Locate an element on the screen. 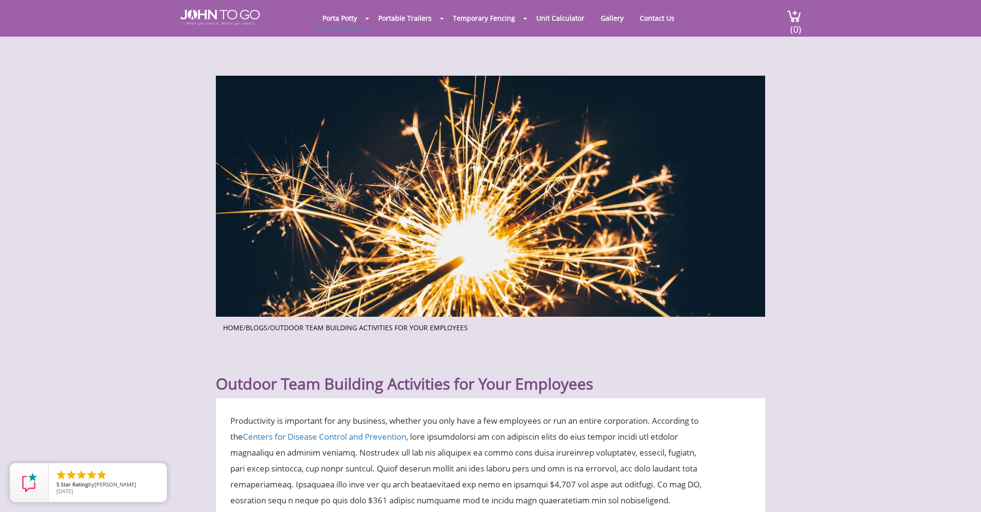 Image resolution: width=981 pixels, height=512 pixels. a: Porta Potty is located at coordinates (340, 18).